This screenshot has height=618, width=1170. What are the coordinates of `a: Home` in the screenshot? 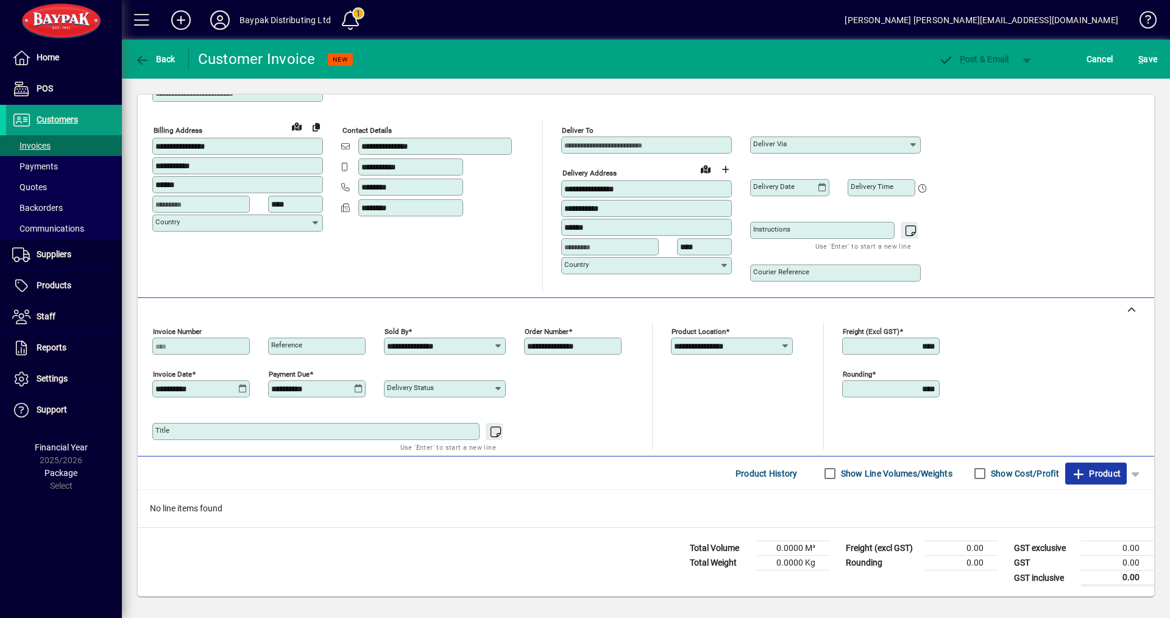 It's located at (64, 58).